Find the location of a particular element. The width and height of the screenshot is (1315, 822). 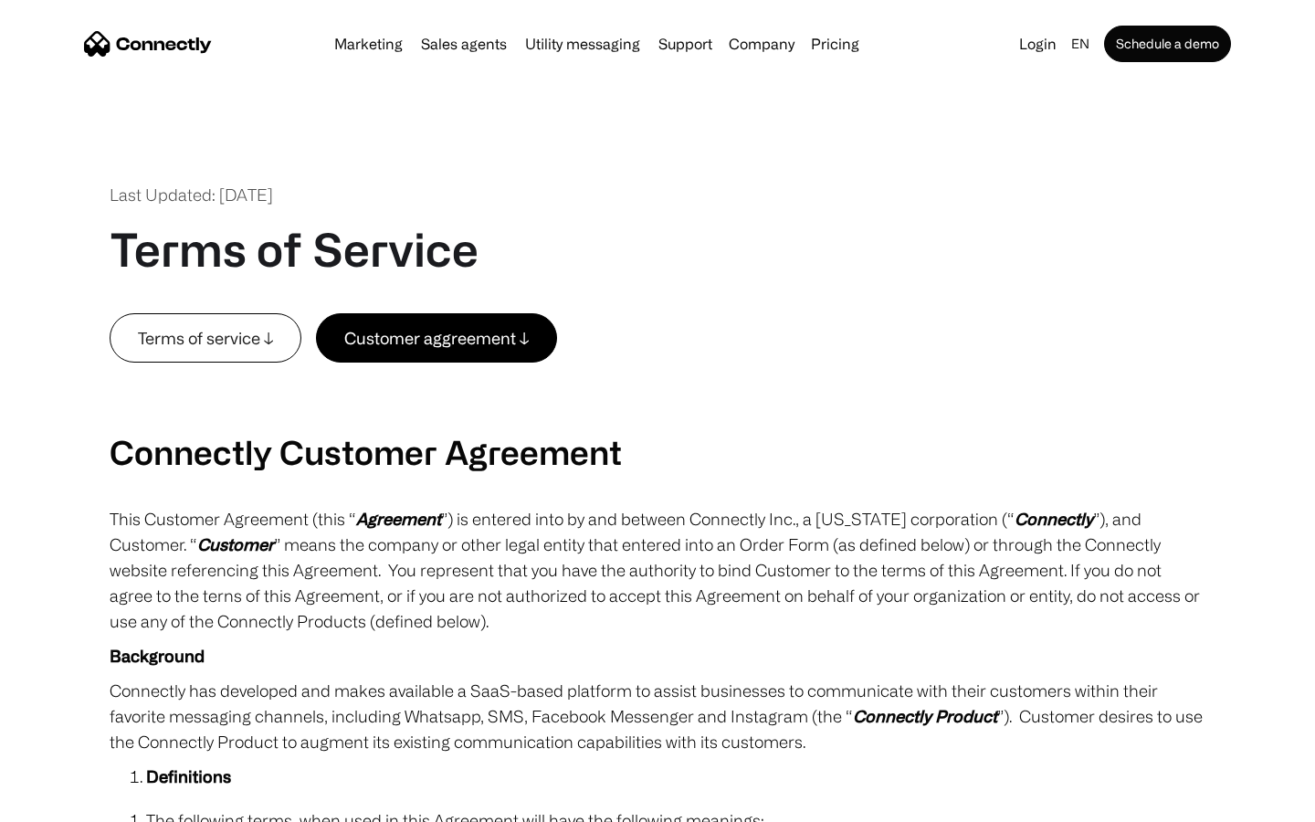

div: en is located at coordinates (1080, 44).